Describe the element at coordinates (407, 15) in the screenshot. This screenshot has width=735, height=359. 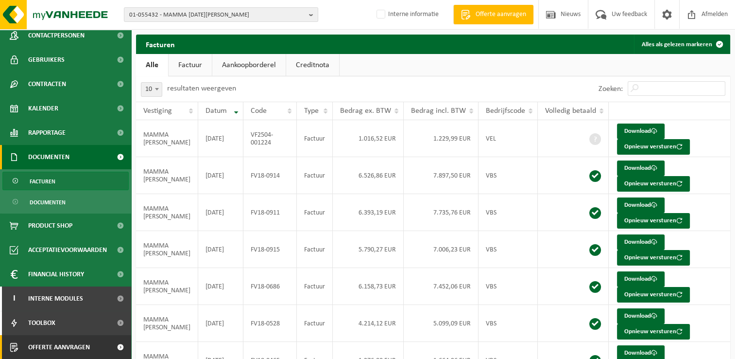
I see `label: Interne informatie` at that location.